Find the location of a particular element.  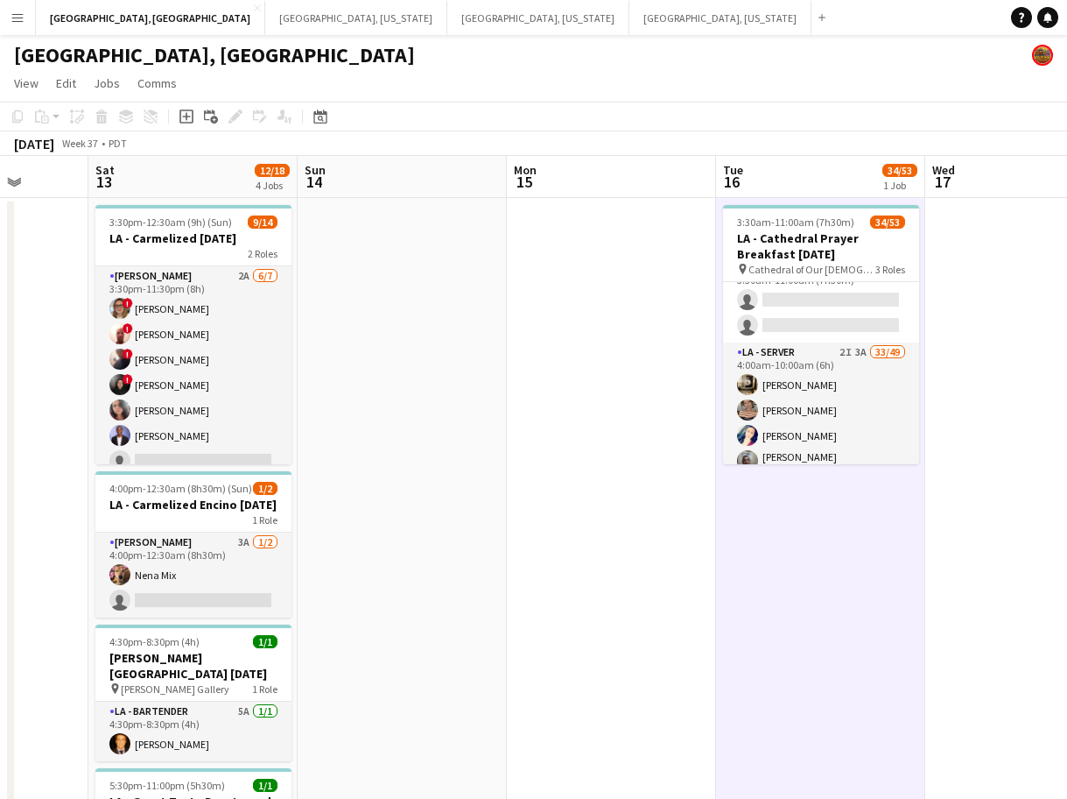

span: Jobs is located at coordinates (107, 83).